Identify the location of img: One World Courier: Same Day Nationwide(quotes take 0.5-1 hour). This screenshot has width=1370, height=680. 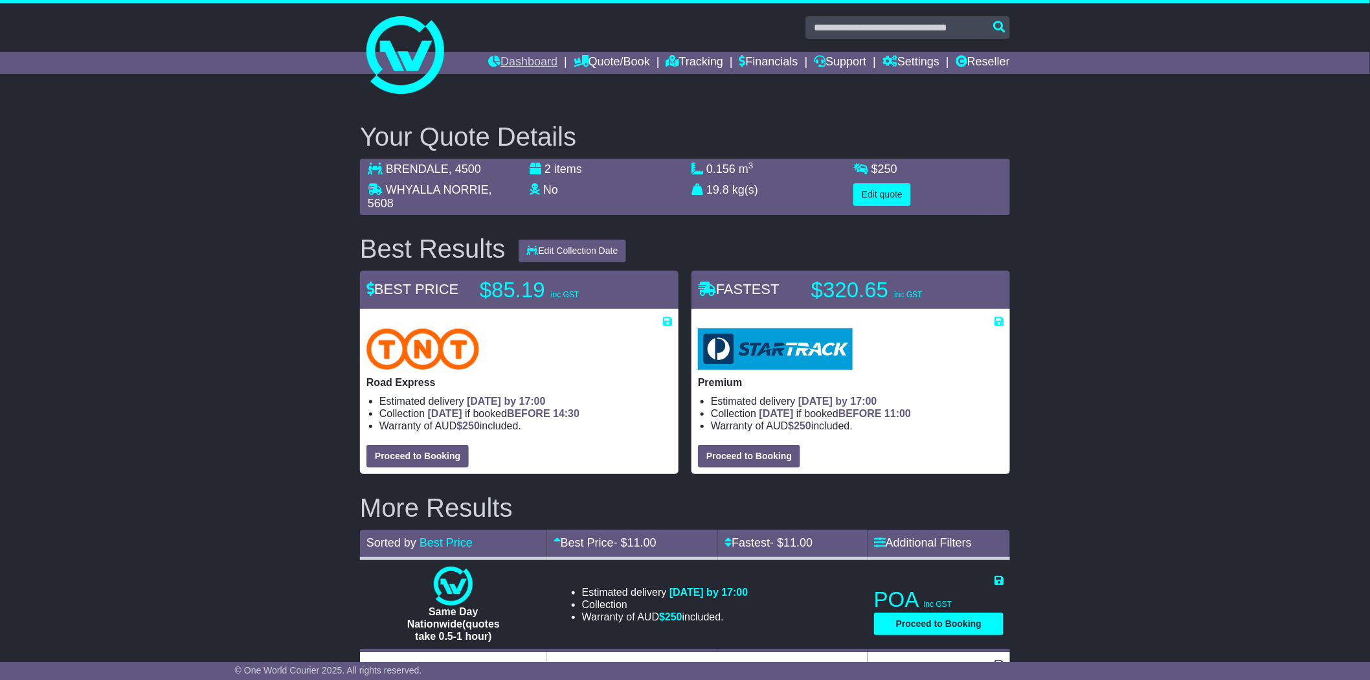
(453, 586).